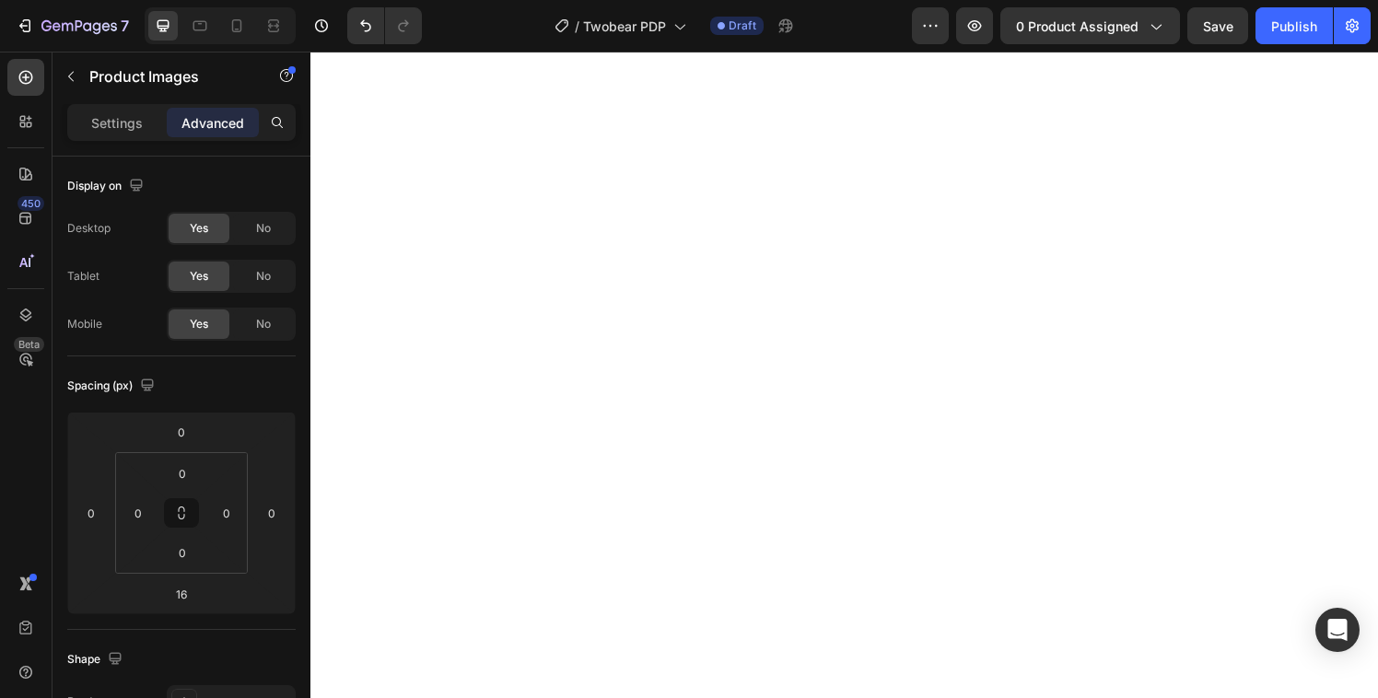 The width and height of the screenshot is (1378, 698). What do you see at coordinates (30, 204) in the screenshot?
I see `div: 450` at bounding box center [30, 204].